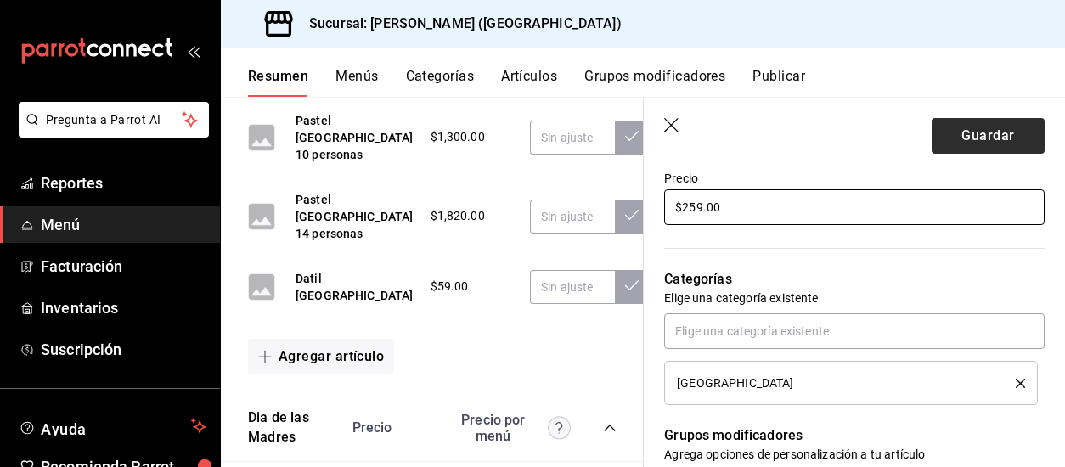 Image resolution: width=1065 pixels, height=467 pixels. What do you see at coordinates (123, 349) in the screenshot?
I see `span: Suscripción` at bounding box center [123, 349].